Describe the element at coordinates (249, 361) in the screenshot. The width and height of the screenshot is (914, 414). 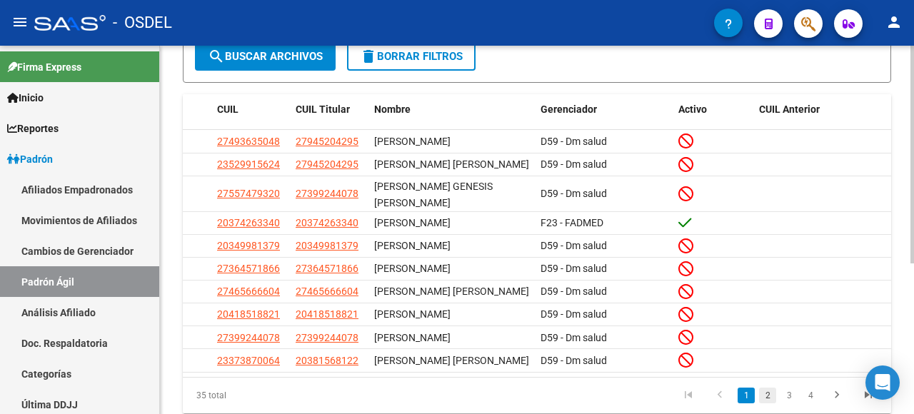
I see `span: 23373870064` at that location.